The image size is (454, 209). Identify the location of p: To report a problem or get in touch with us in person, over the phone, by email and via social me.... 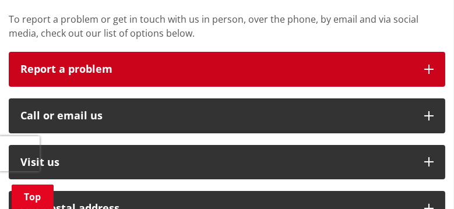
(227, 26).